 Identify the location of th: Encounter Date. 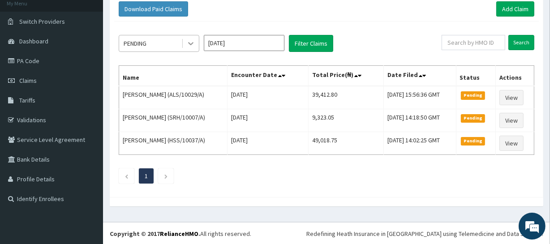
(268, 76).